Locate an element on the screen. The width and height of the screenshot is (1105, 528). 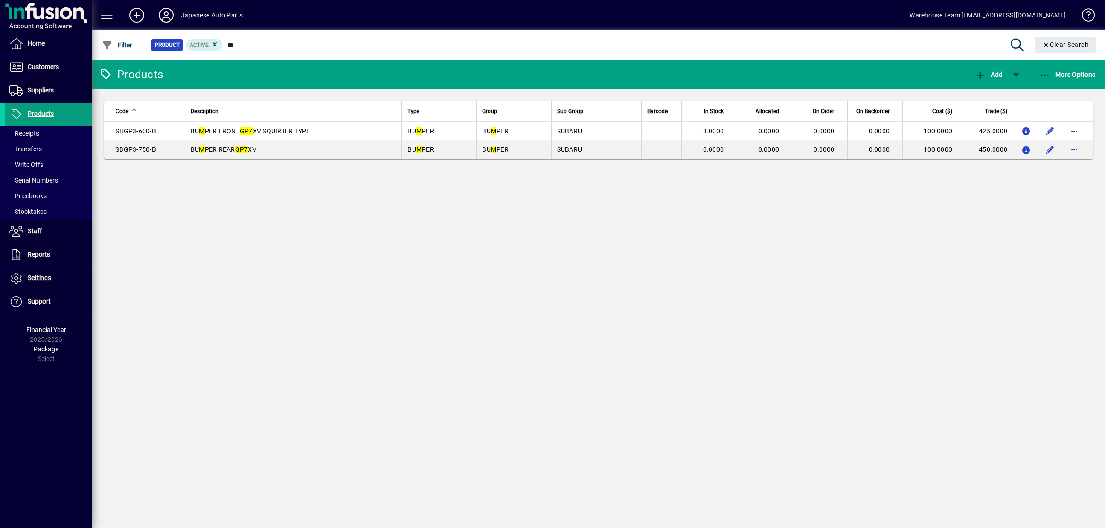
span: Settings is located at coordinates (39, 278).